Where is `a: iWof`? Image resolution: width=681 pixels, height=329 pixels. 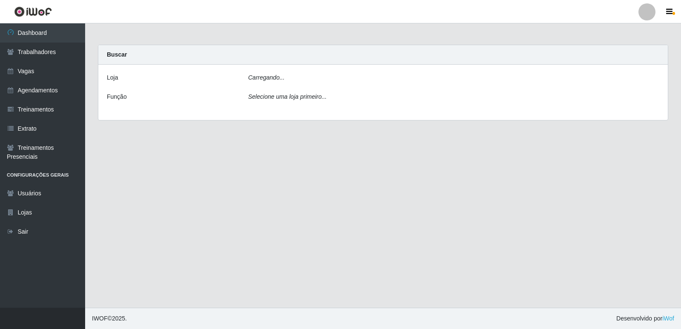 a: iWof is located at coordinates (668, 318).